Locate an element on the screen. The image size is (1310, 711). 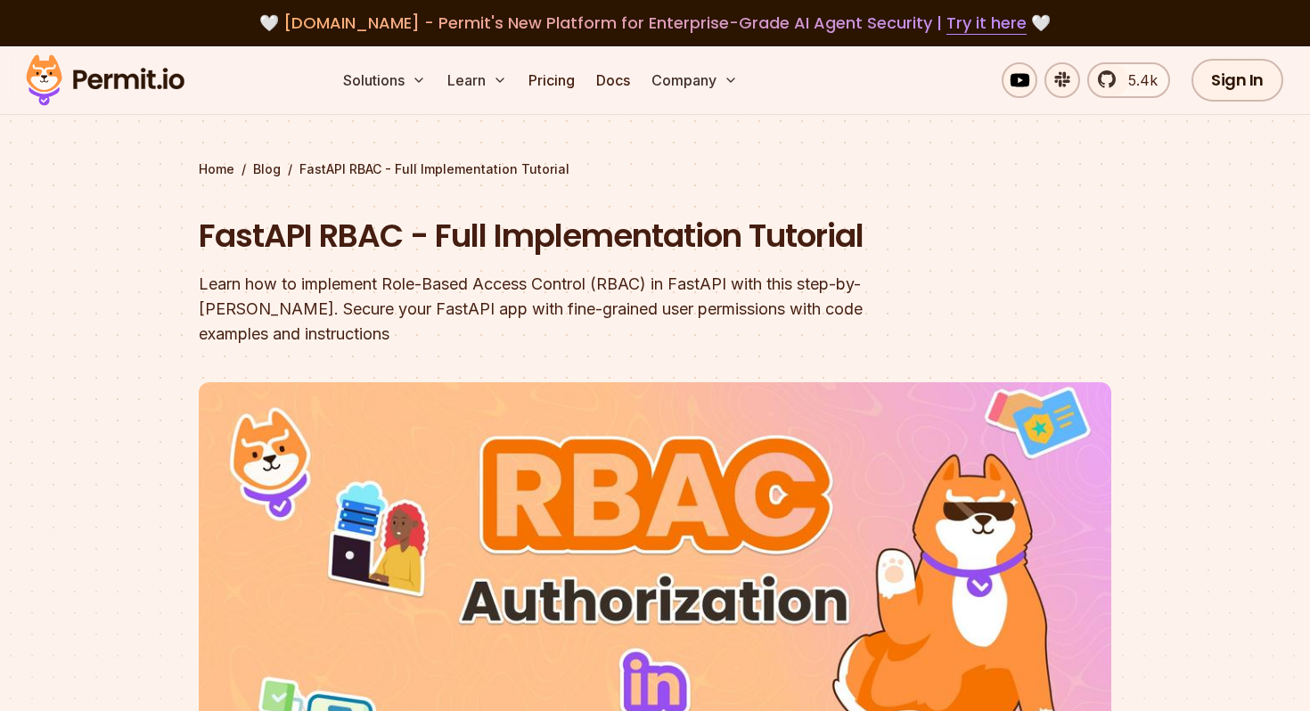
a: Try it here is located at coordinates (986, 23).